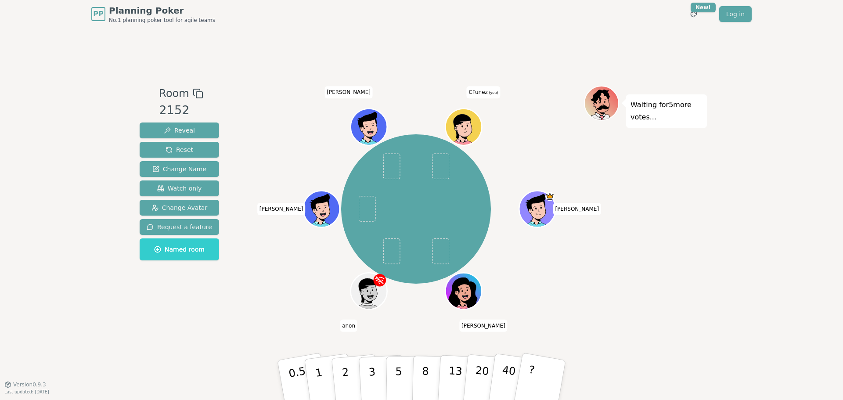 The image size is (843, 400). Describe the element at coordinates (179, 150) in the screenshot. I see `span: Reset` at that location.